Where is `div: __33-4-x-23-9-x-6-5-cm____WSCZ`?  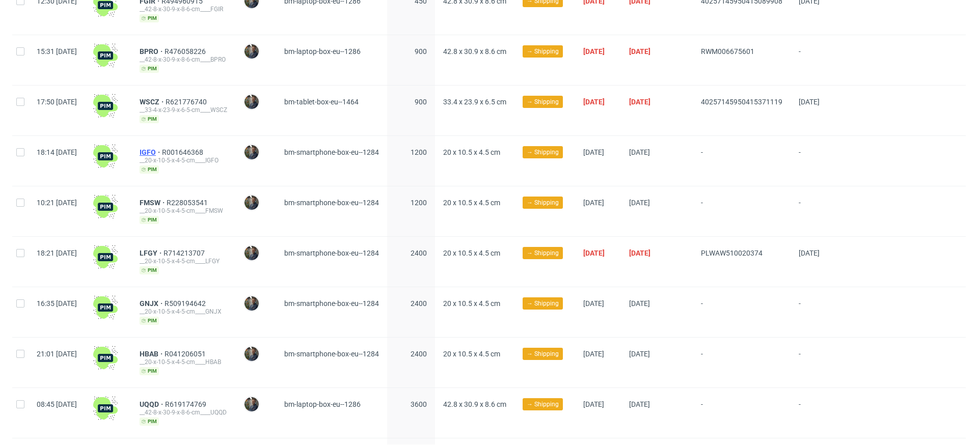
div: __33-4-x-23-9-x-6-5-cm____WSCZ is located at coordinates (183, 110).